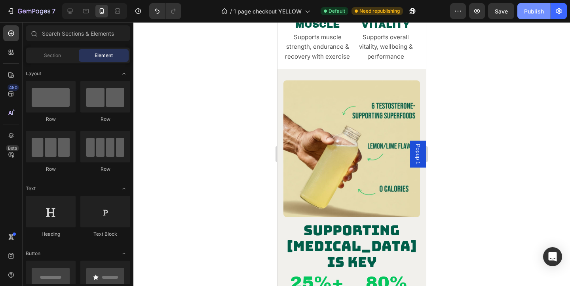  What do you see at coordinates (552, 256) in the screenshot?
I see `div: Open Intercom Messenger` at bounding box center [552, 256].